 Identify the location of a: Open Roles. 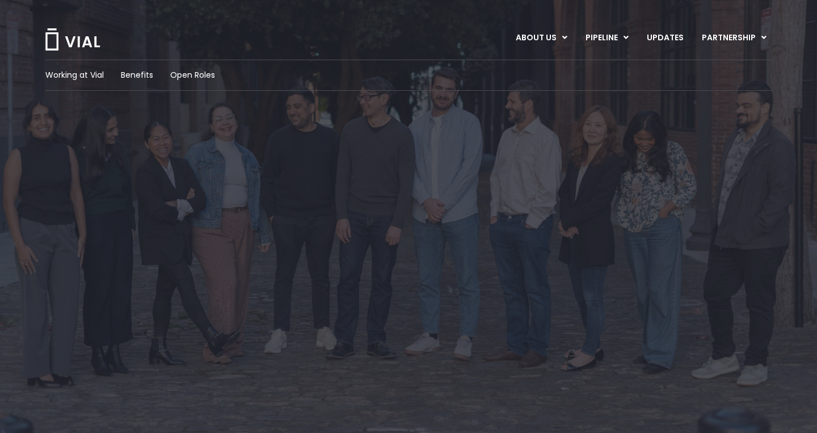
(192, 75).